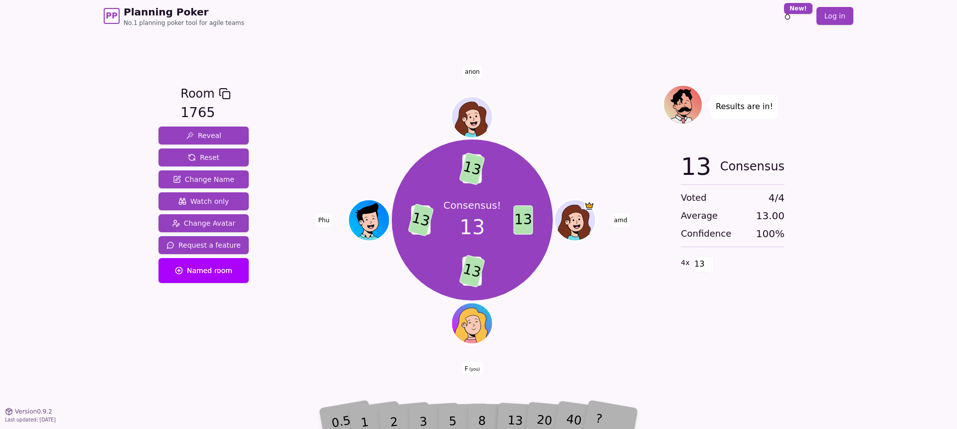 The image size is (957, 429). What do you see at coordinates (752, 167) in the screenshot?
I see `span: Consensus` at bounding box center [752, 167].